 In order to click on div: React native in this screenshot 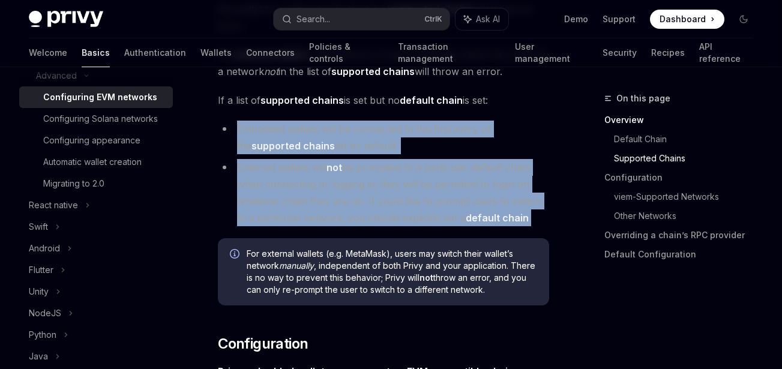, I will do `click(53, 205)`.